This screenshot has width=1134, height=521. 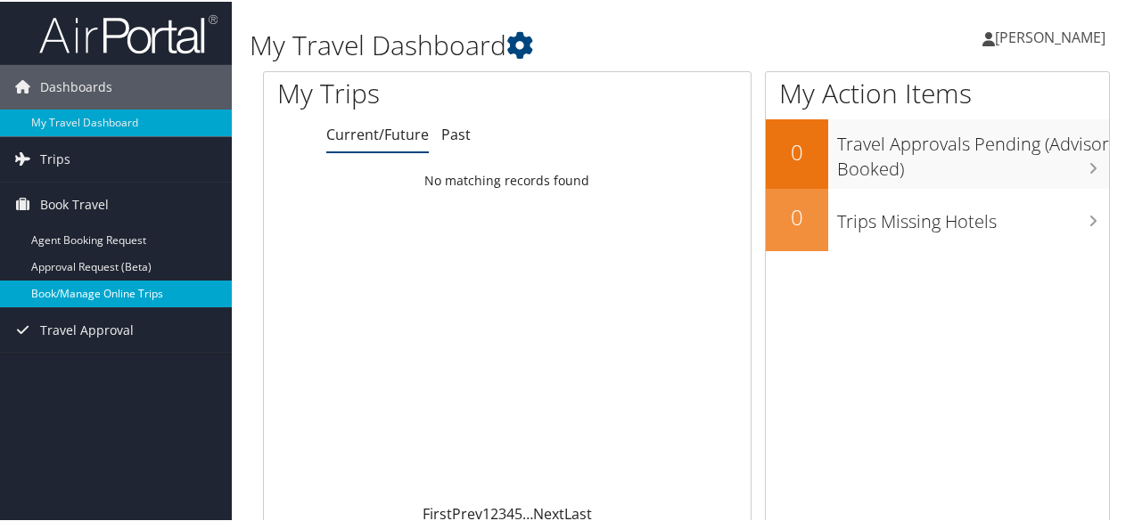 I want to click on td: No matching records found, so click(x=507, y=179).